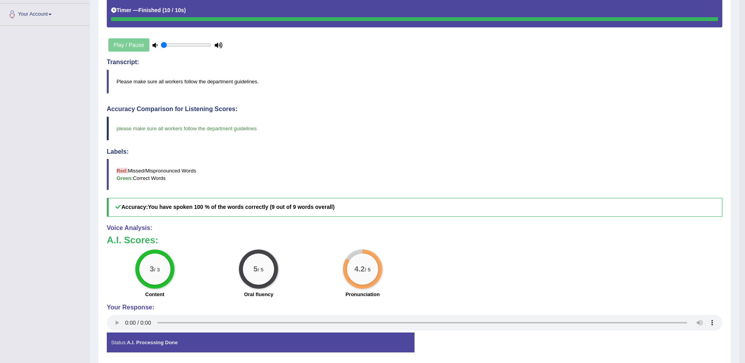 The image size is (745, 363). Describe the element at coordinates (45, 13) in the screenshot. I see `a: Your Account` at that location.